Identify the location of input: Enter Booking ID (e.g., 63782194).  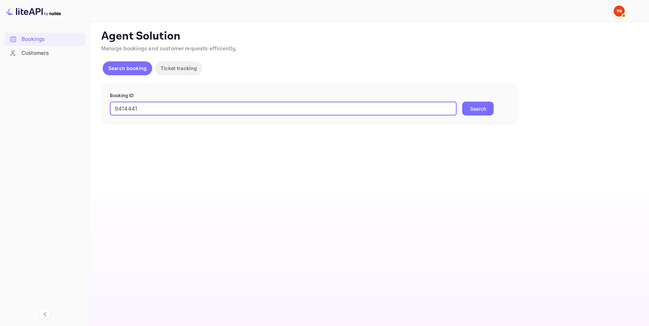
(283, 109).